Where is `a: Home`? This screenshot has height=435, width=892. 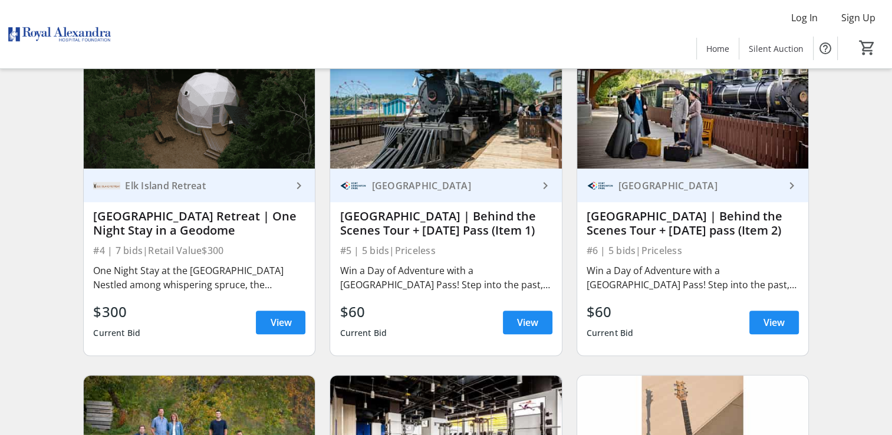
a: Home is located at coordinates (718, 48).